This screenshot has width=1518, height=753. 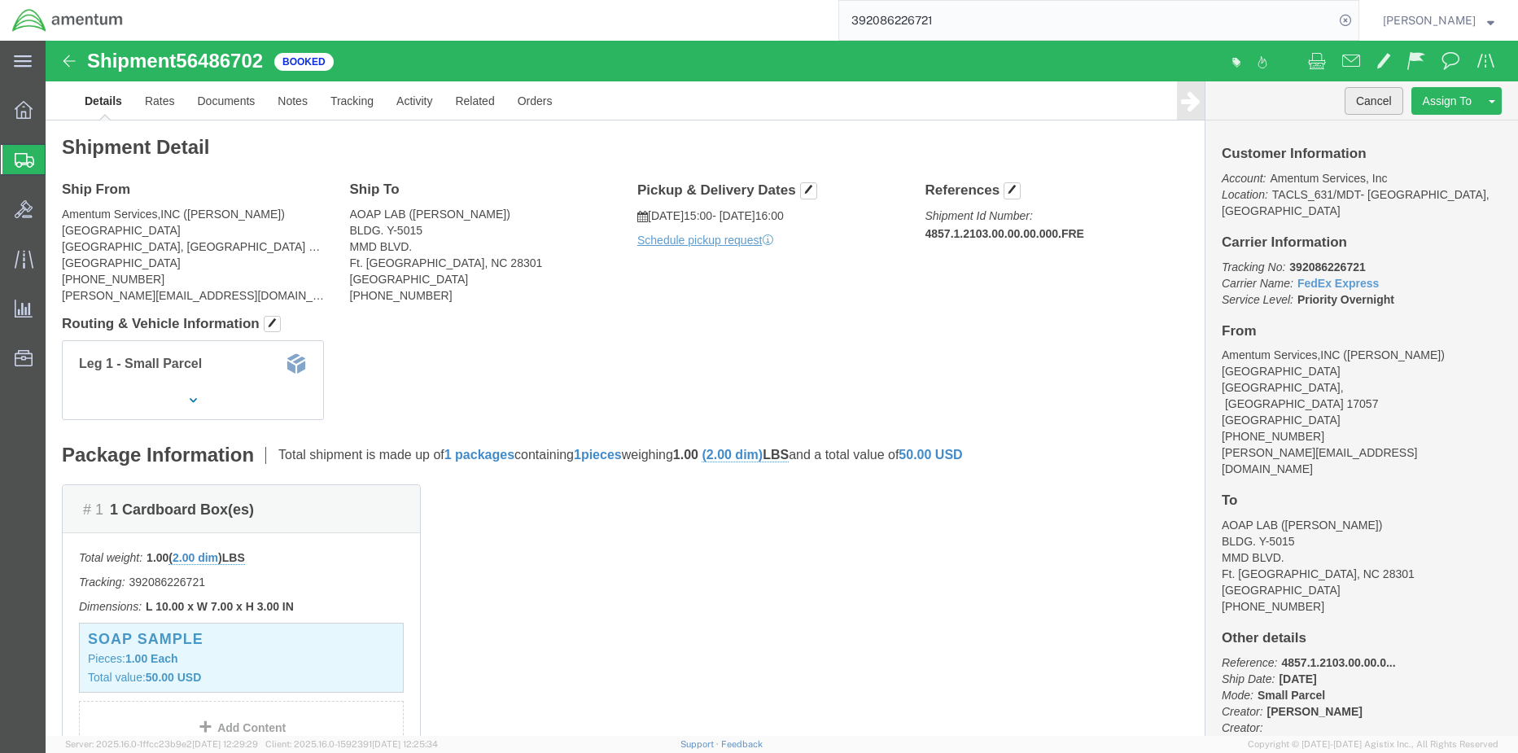 What do you see at coordinates (701, 744) in the screenshot?
I see `a: Support` at bounding box center [701, 744].